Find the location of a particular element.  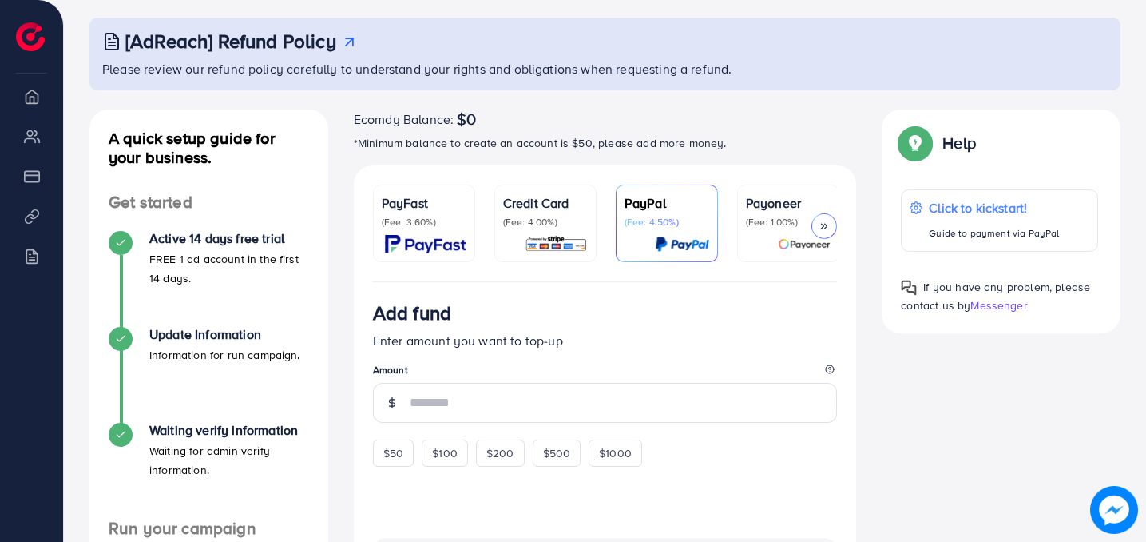

h4: Update Information is located at coordinates (224, 334).